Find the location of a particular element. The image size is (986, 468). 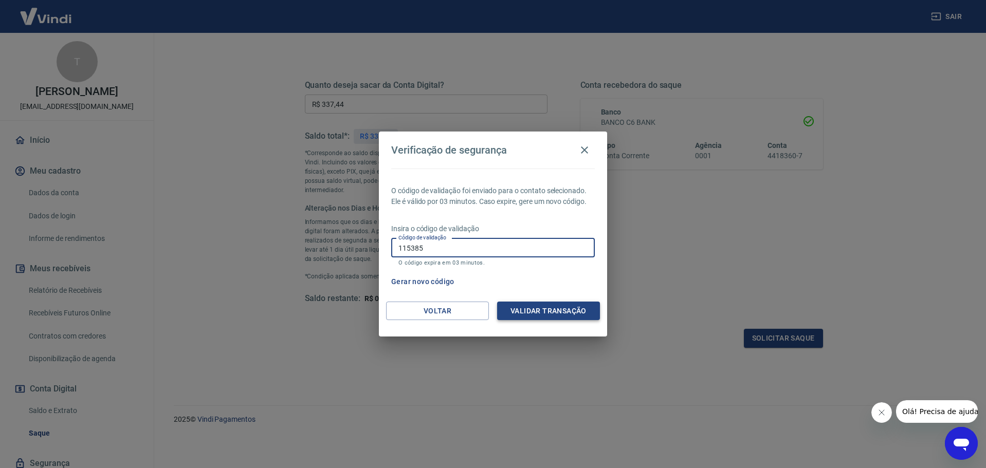

p: O código de validação foi enviado para o contato selecionado. Ele é válido por 03 minutos. Caso e... is located at coordinates (493, 196).